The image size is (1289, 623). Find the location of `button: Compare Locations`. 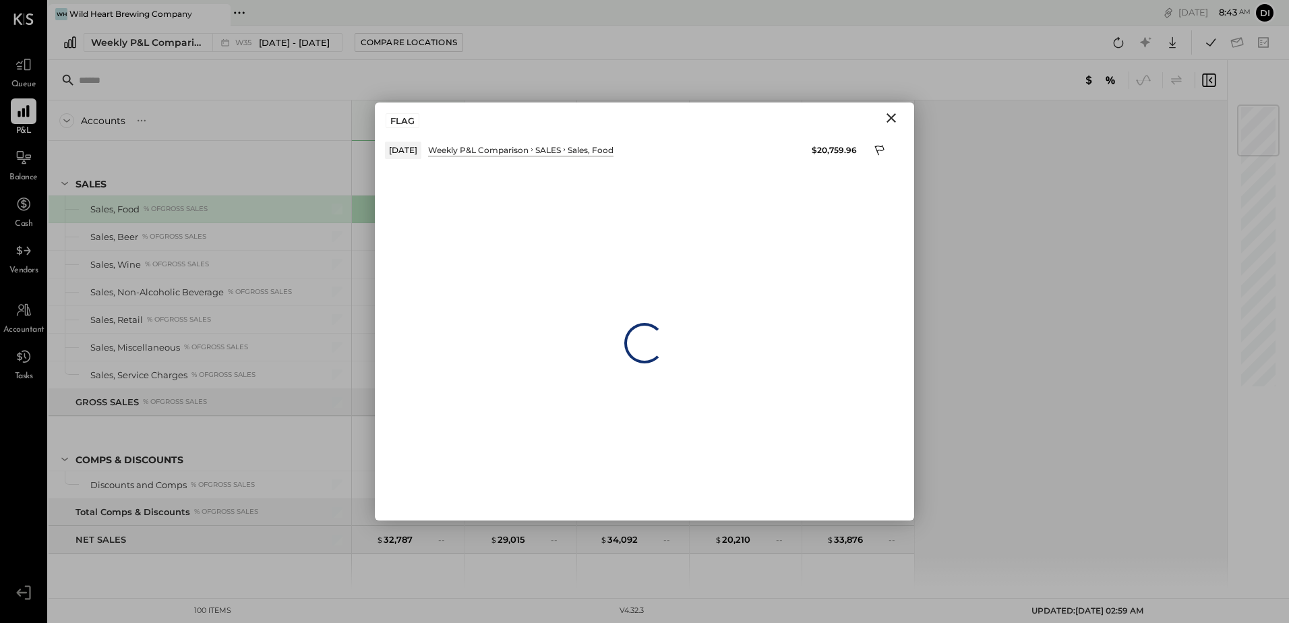

button: Compare Locations is located at coordinates (409, 42).